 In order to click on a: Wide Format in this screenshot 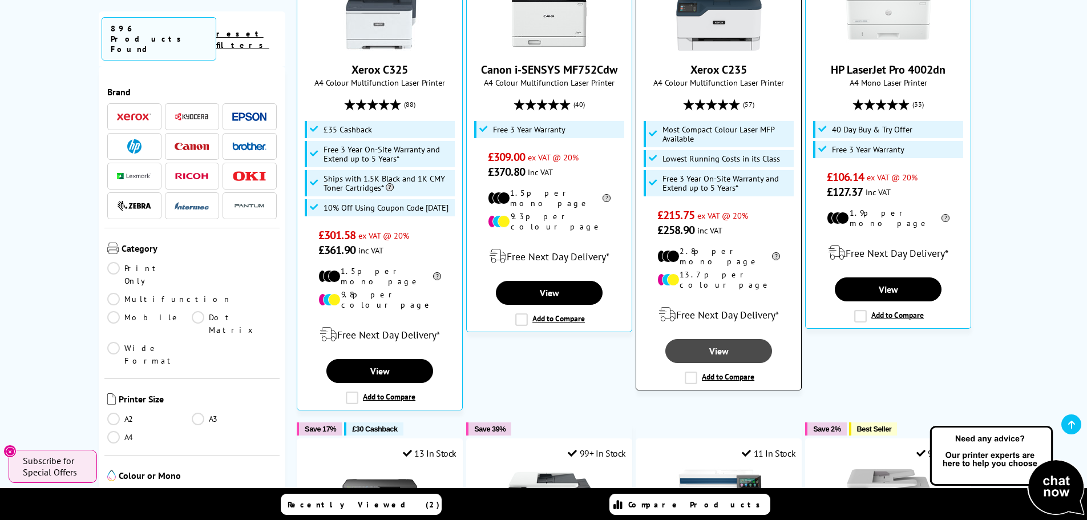, I will do `click(149, 354)`.